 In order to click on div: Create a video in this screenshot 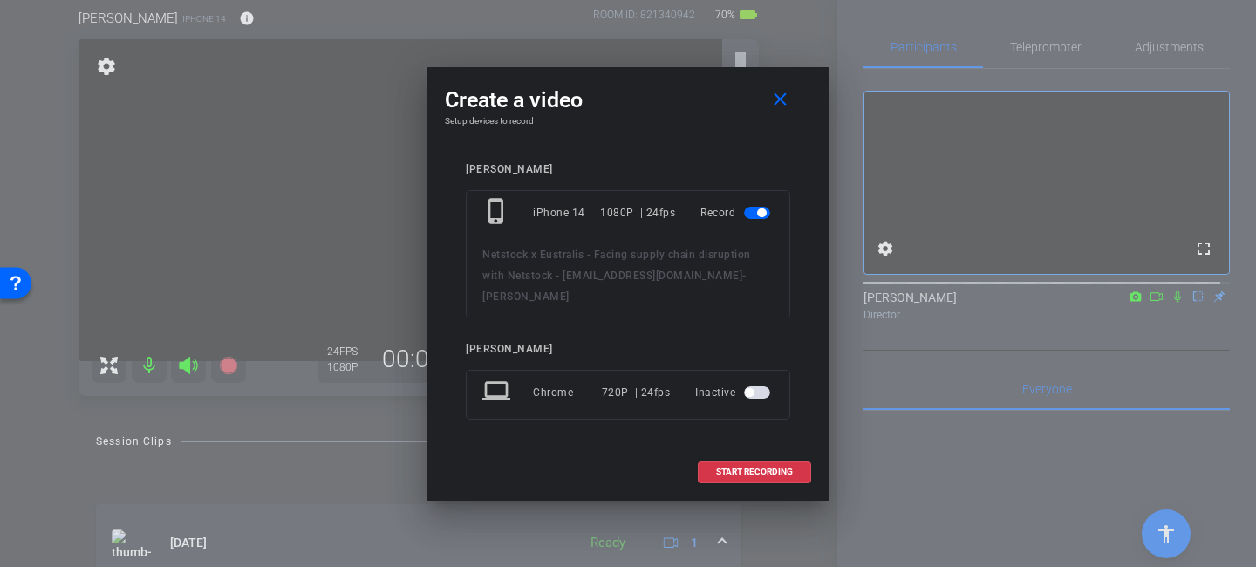, I will do `click(628, 100)`.